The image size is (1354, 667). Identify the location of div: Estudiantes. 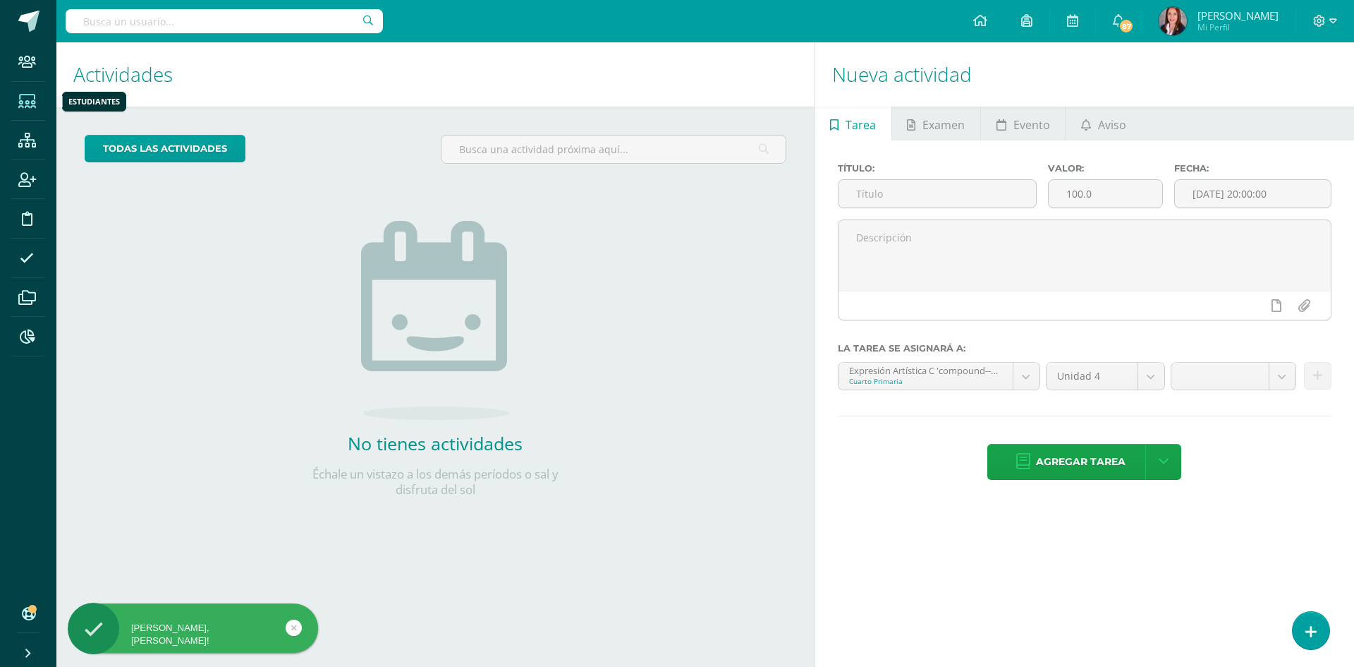
(94, 101).